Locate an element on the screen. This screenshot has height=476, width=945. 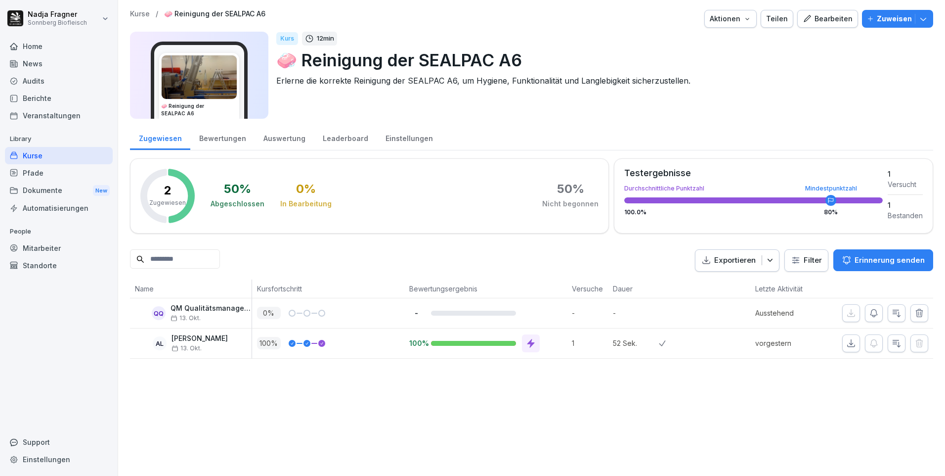
p: Kursfortschritt is located at coordinates (328, 288).